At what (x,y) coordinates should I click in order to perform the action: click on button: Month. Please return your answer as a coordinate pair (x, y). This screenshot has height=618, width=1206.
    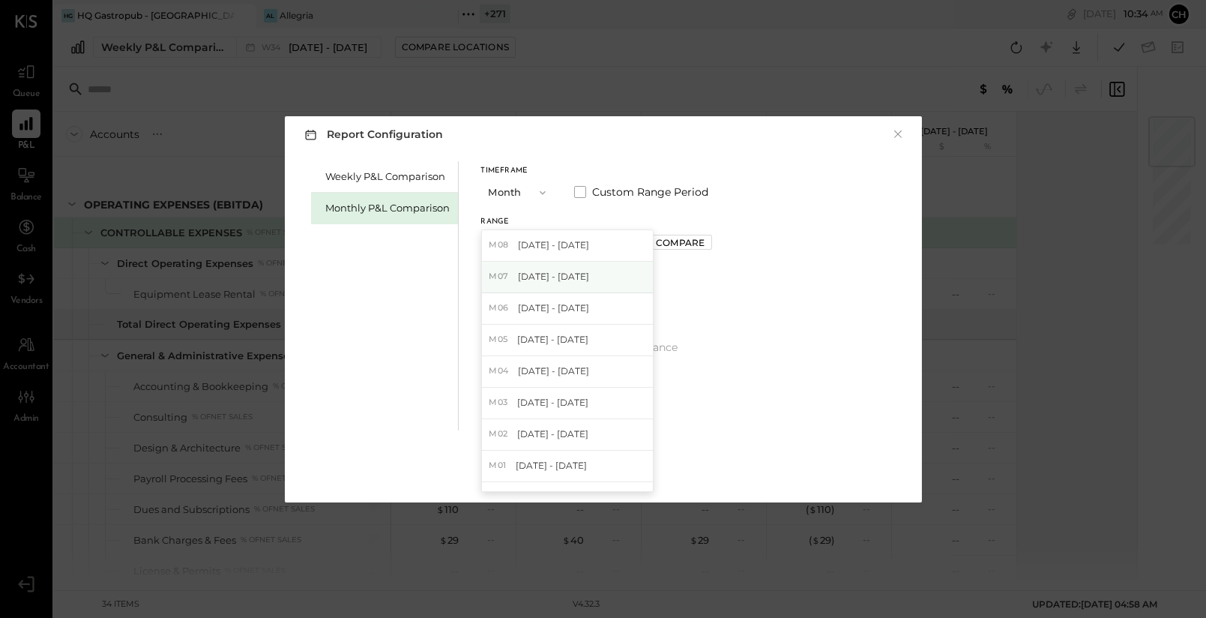
    Looking at the image, I should click on (519, 192).